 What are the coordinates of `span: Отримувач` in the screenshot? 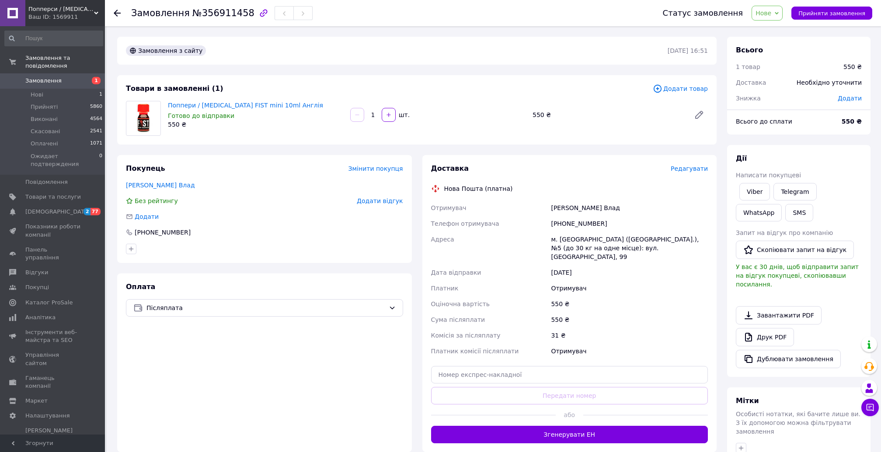 It's located at (448, 208).